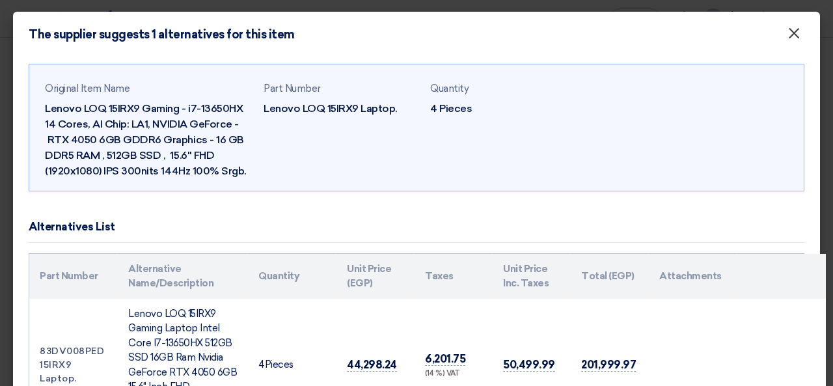 This screenshot has width=833, height=386. What do you see at coordinates (183, 276) in the screenshot?
I see `th: Alternative Name/Description` at bounding box center [183, 276].